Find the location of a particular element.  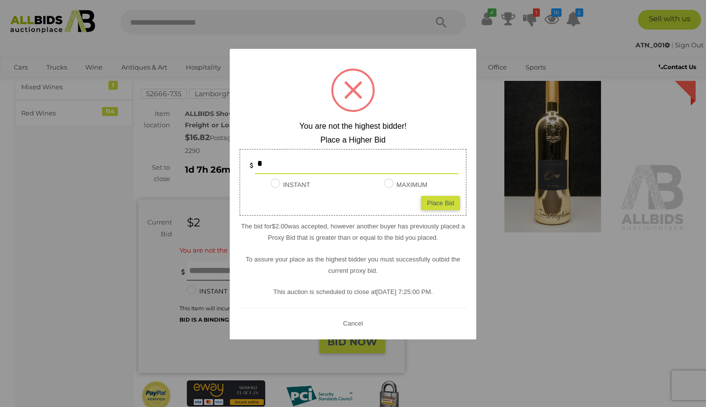

p: To assure your place as the highest bidder you must successfully outbid the current proxy bid. is located at coordinates (353, 264).